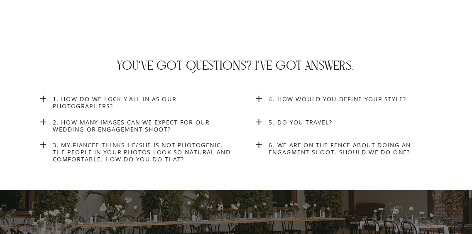  I want to click on h3: 1. How do we lock y'all in as our photographers?, so click(144, 103).